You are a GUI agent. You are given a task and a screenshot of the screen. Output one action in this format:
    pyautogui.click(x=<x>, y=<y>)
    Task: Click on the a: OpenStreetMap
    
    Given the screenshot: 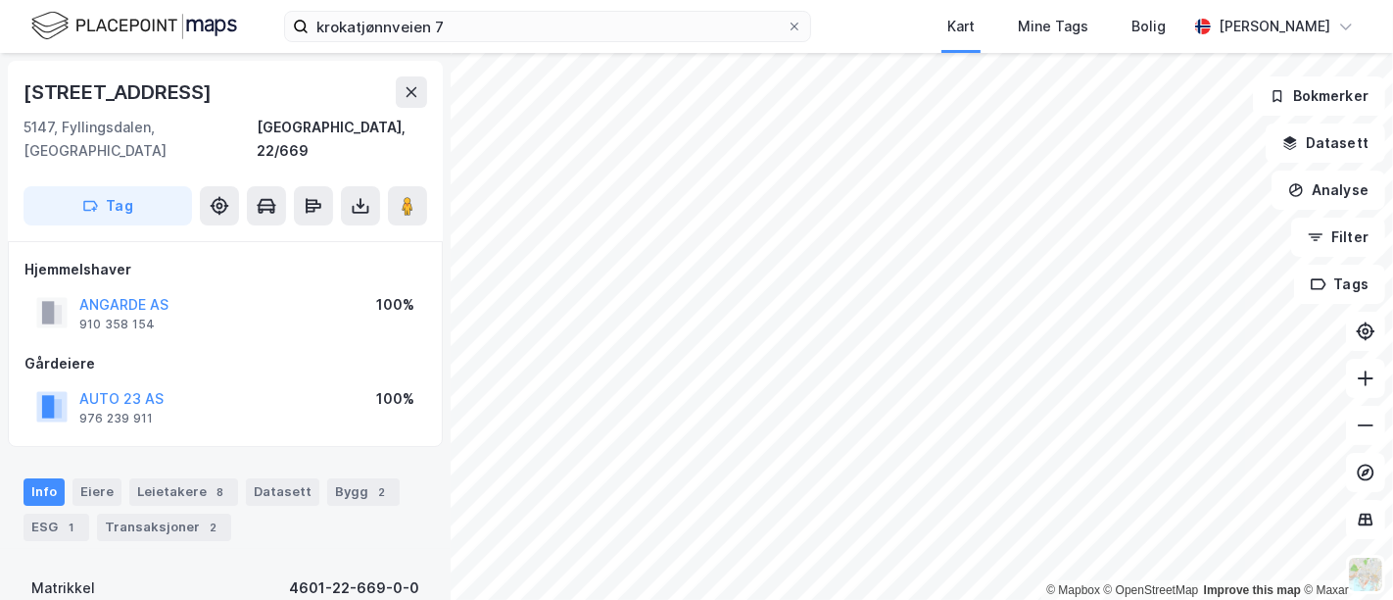 What is the action you would take?
    pyautogui.click(x=1151, y=590)
    